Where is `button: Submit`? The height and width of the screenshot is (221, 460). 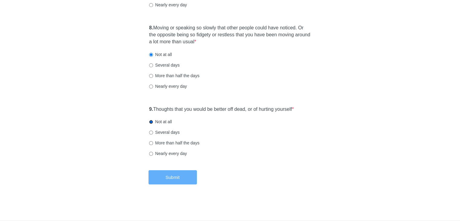
button: Submit is located at coordinates (173, 177).